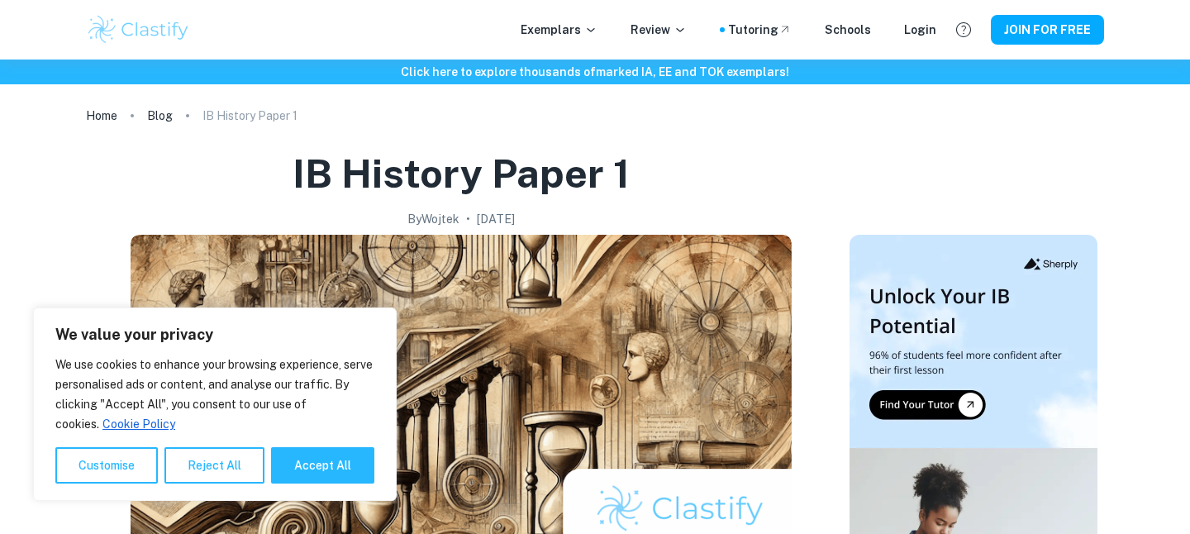 The image size is (1190, 534). What do you see at coordinates (760, 30) in the screenshot?
I see `div: Tutoring` at bounding box center [760, 30].